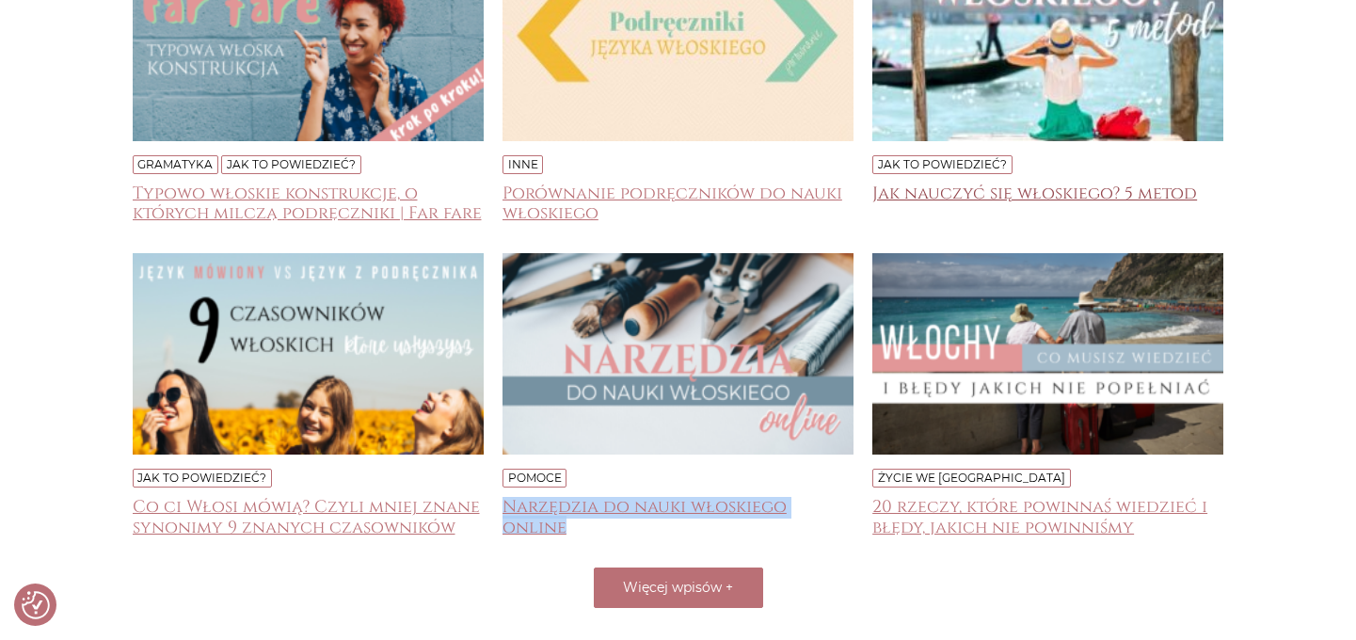  What do you see at coordinates (1047, 202) in the screenshot?
I see `a: Jak nauczyć się włoskiego? 5 metod` at bounding box center [1047, 202].